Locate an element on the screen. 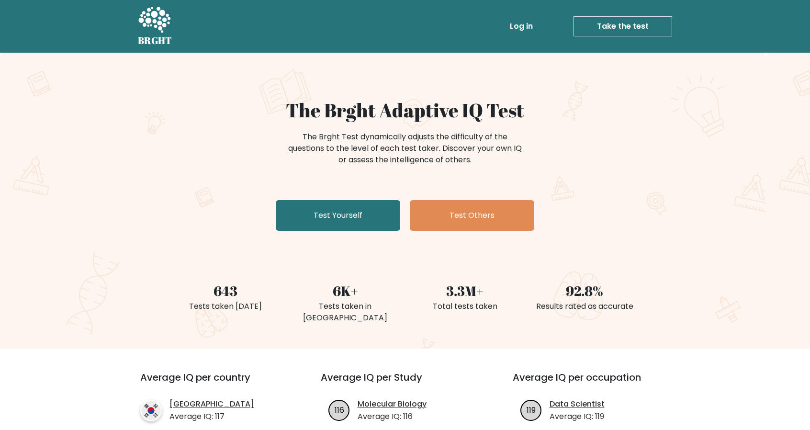 Image resolution: width=810 pixels, height=430 pixels. p: Average IQ: 119 is located at coordinates (577, 416).